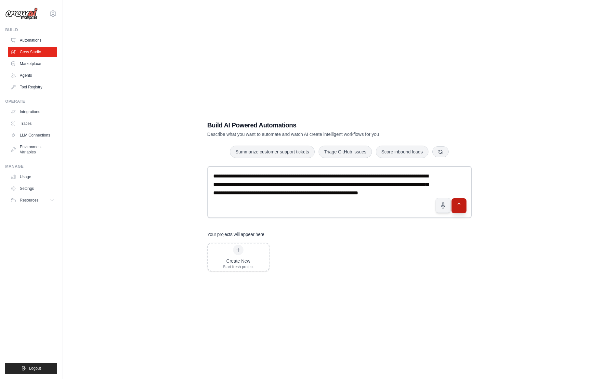 Image resolution: width=616 pixels, height=379 pixels. I want to click on button: Click to speak your automation idea, so click(443, 206).